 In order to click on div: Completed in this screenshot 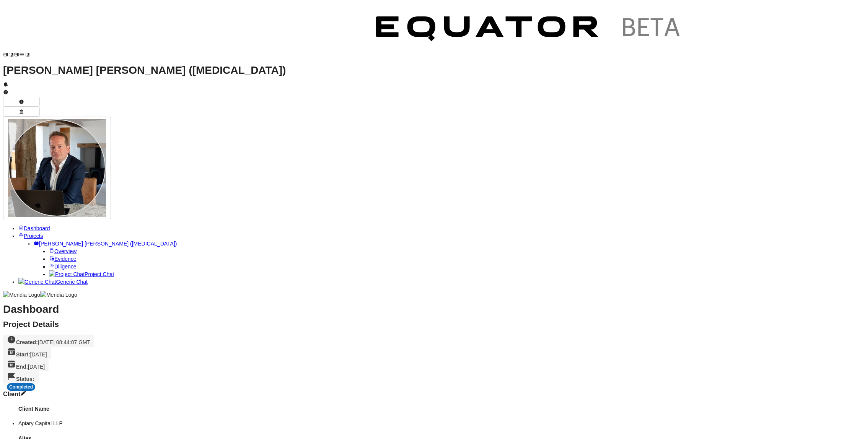, I will do `click(21, 387)`.